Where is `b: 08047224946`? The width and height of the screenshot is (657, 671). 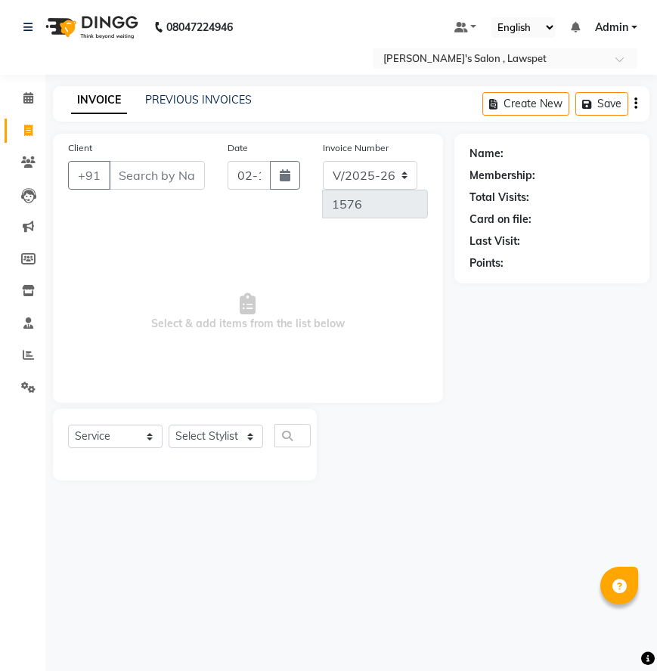 b: 08047224946 is located at coordinates (200, 27).